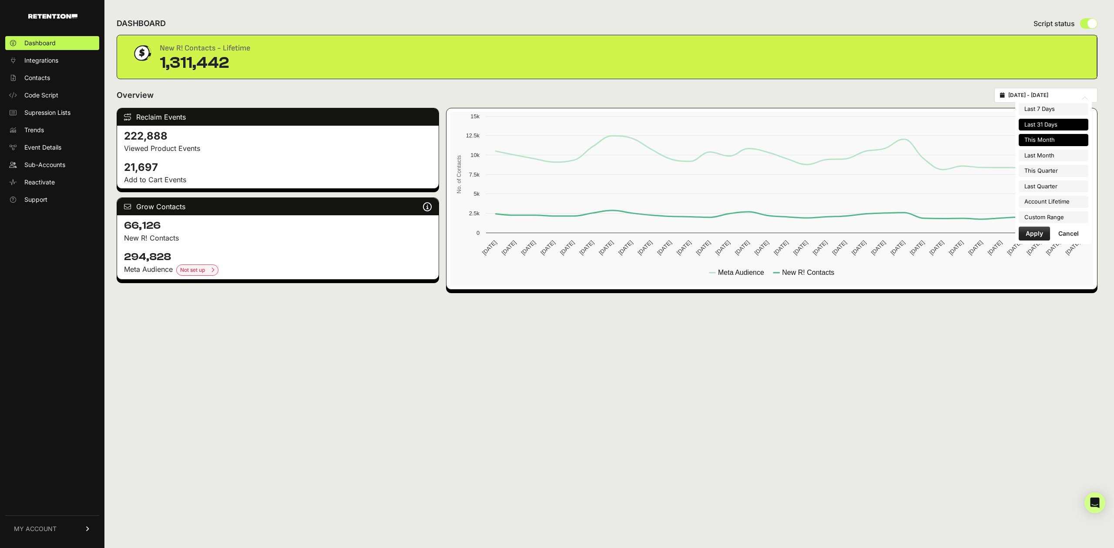  What do you see at coordinates (40, 182) in the screenshot?
I see `span: Reactivate` at bounding box center [40, 182].